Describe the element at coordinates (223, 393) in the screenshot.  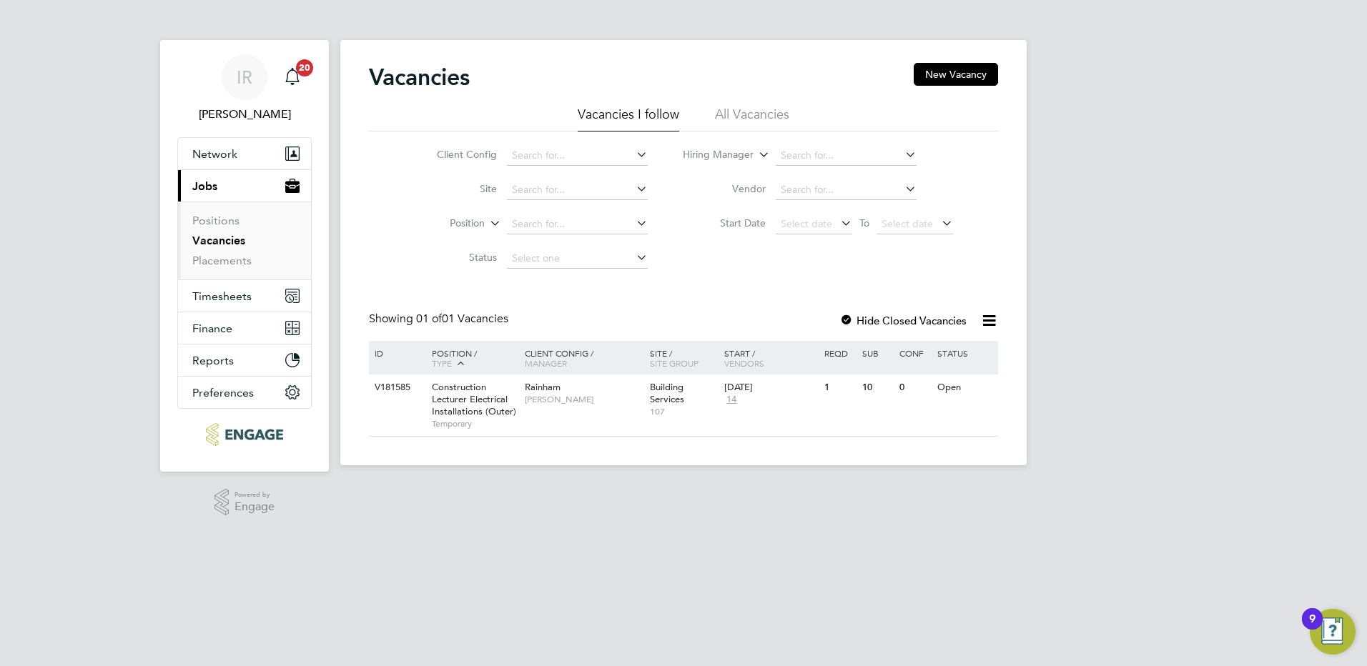
I see `span: Preferences` at that location.